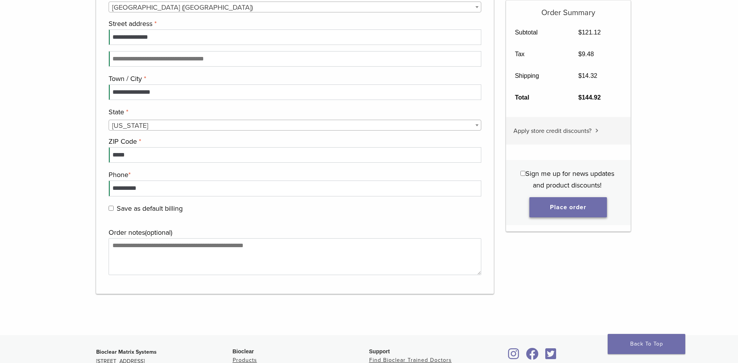  What do you see at coordinates (159, 233) in the screenshot?
I see `span: (optional)` at bounding box center [159, 233].